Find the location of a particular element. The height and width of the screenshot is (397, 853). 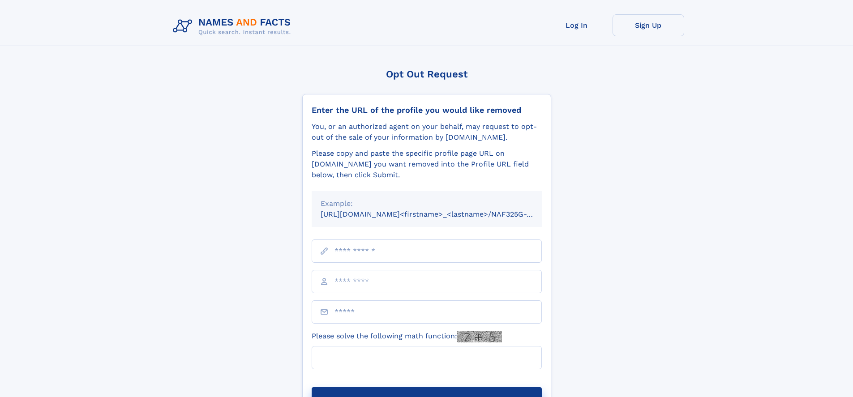

label: Please solve the following math function: is located at coordinates (407, 337).